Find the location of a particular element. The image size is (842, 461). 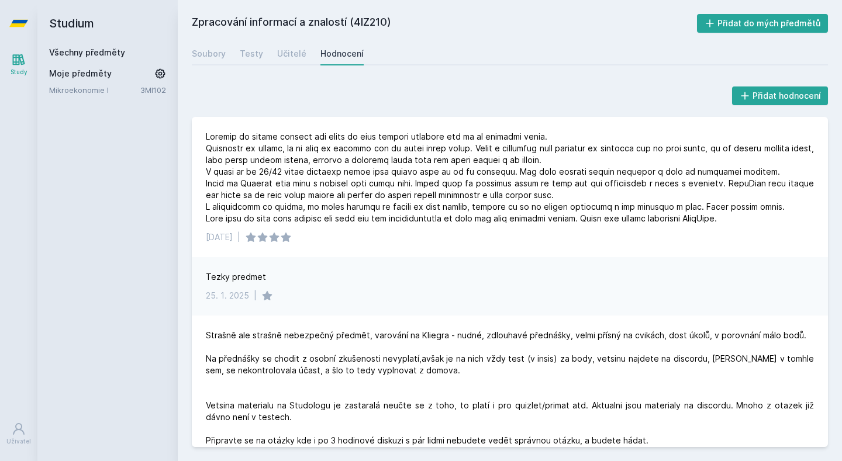

div: Study is located at coordinates (19, 72).